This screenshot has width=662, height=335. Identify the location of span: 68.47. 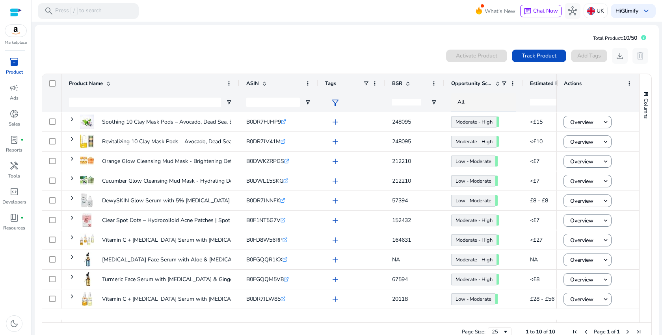
(497, 141).